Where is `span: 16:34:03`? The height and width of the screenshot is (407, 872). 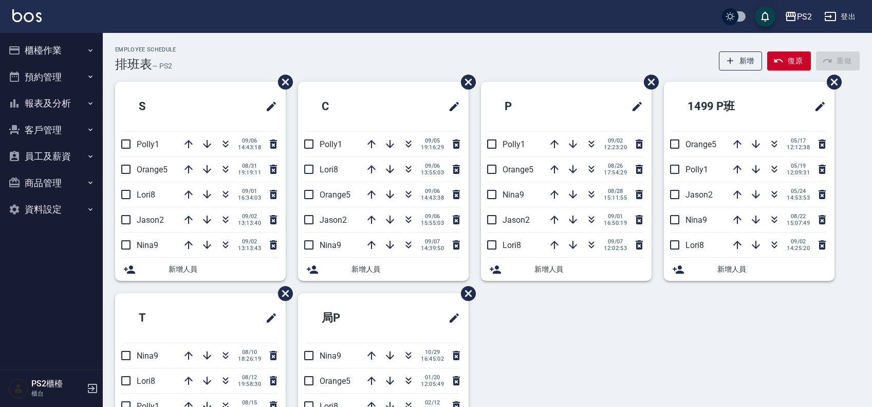
span: 16:34:03 is located at coordinates (249, 197).